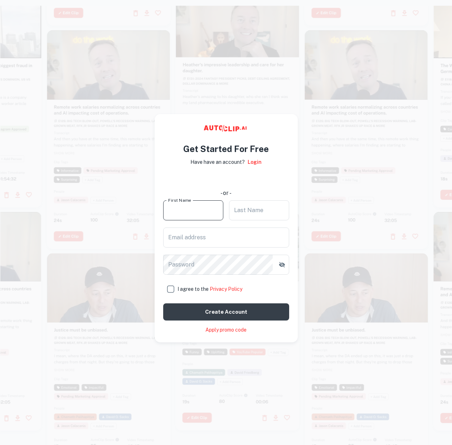  I want to click on a: Login, so click(254, 162).